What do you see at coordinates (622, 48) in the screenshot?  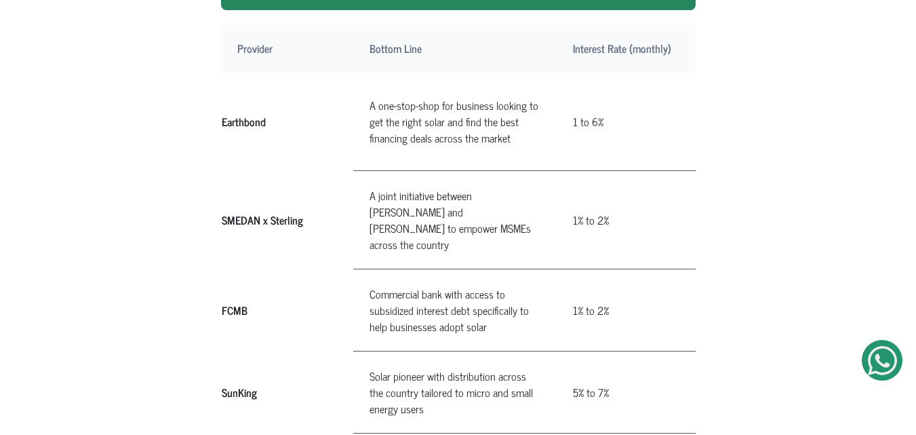 I see `th: Interest Rate (monthly)` at bounding box center [622, 48].